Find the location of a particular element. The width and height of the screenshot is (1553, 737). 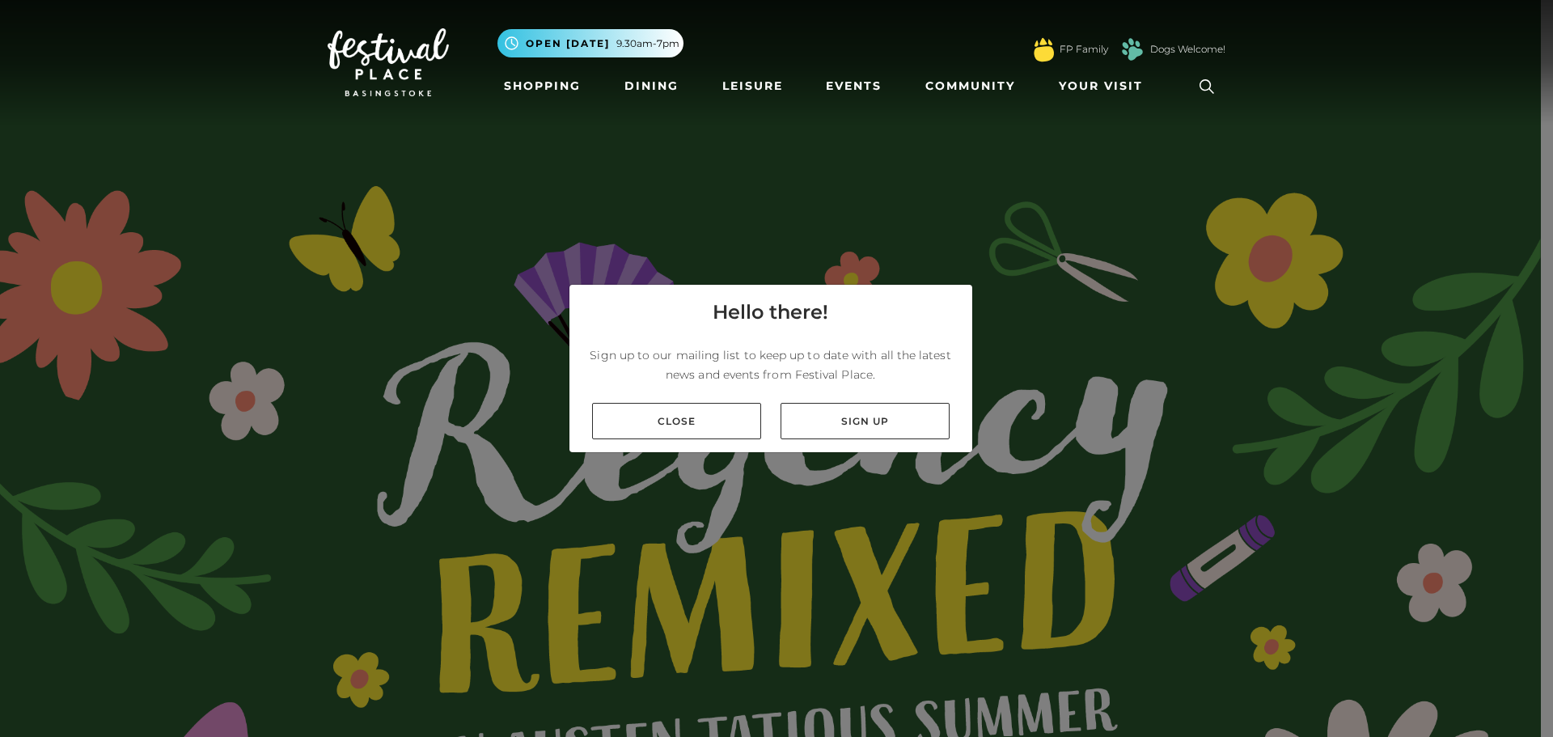

a: Events is located at coordinates (853, 86).